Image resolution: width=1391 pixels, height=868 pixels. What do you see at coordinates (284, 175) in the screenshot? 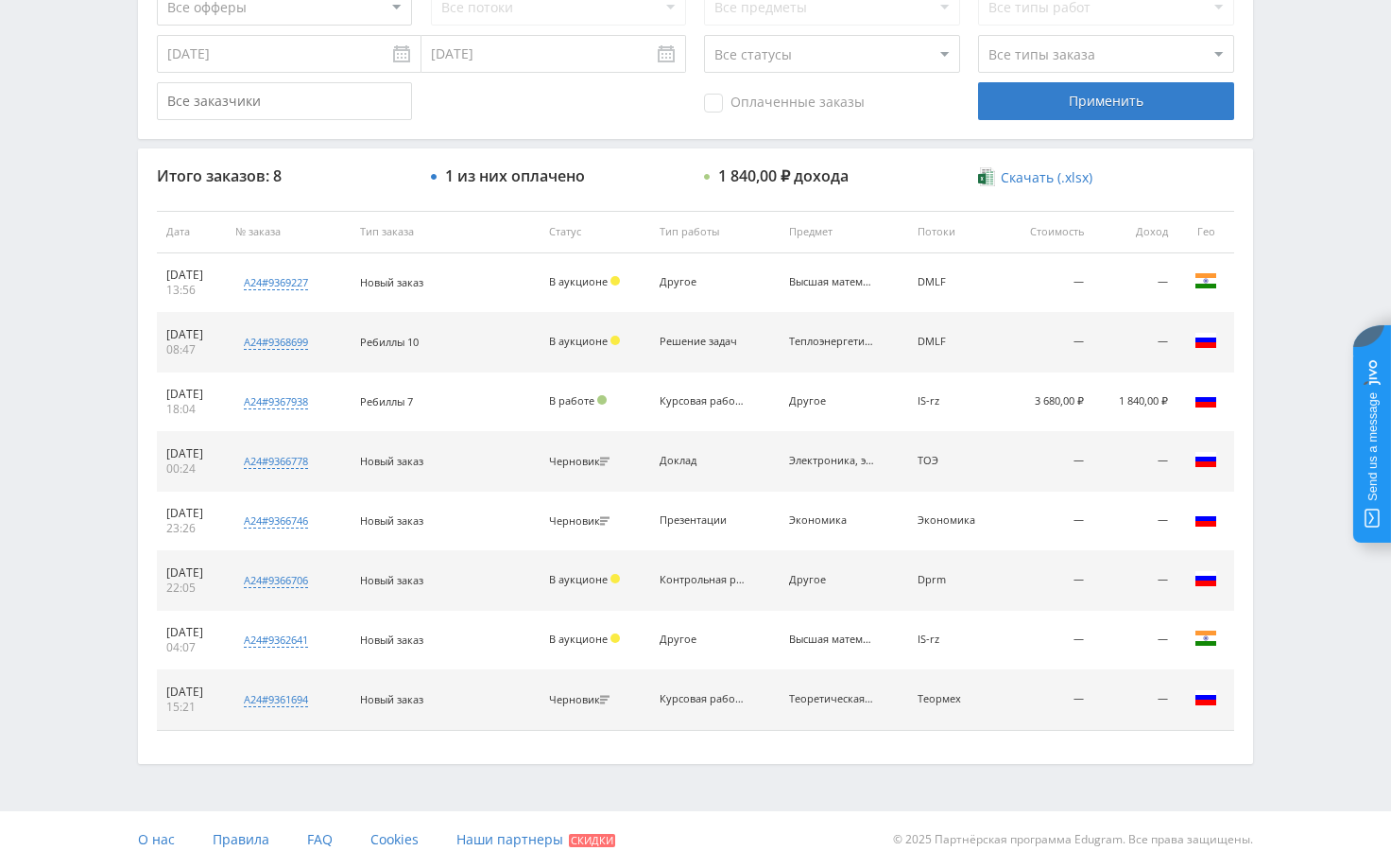
I see `div: Итого заказов: 8` at bounding box center [284, 175].